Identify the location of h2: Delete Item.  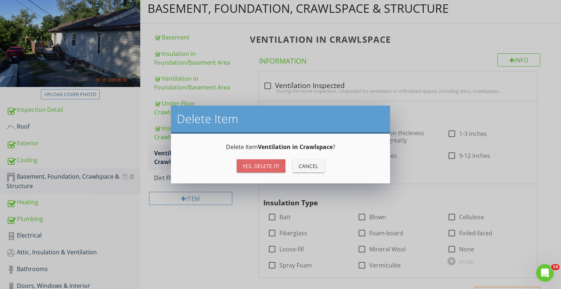
(281, 119).